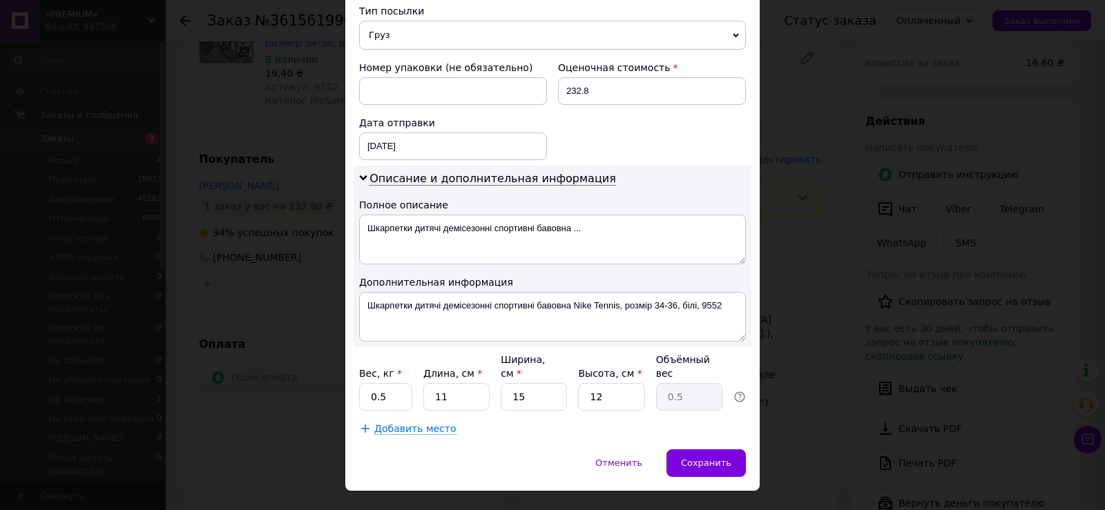 The image size is (1105, 510). What do you see at coordinates (706, 463) in the screenshot?
I see `span: Сохранить` at bounding box center [706, 463].